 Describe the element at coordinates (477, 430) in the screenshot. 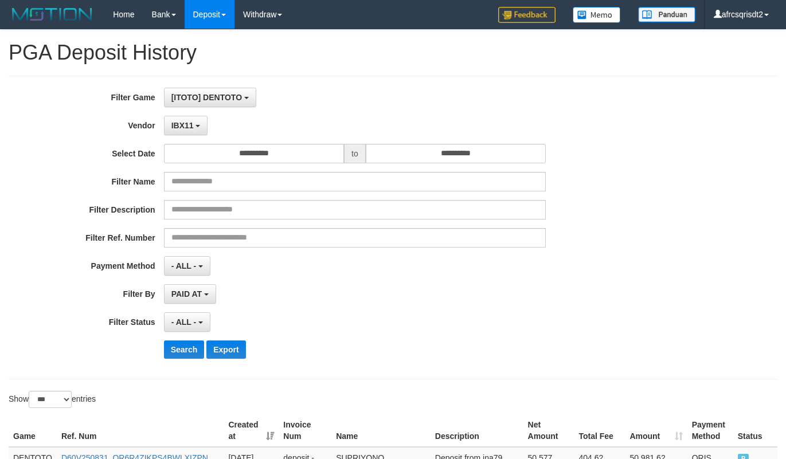

I see `th: Description` at that location.